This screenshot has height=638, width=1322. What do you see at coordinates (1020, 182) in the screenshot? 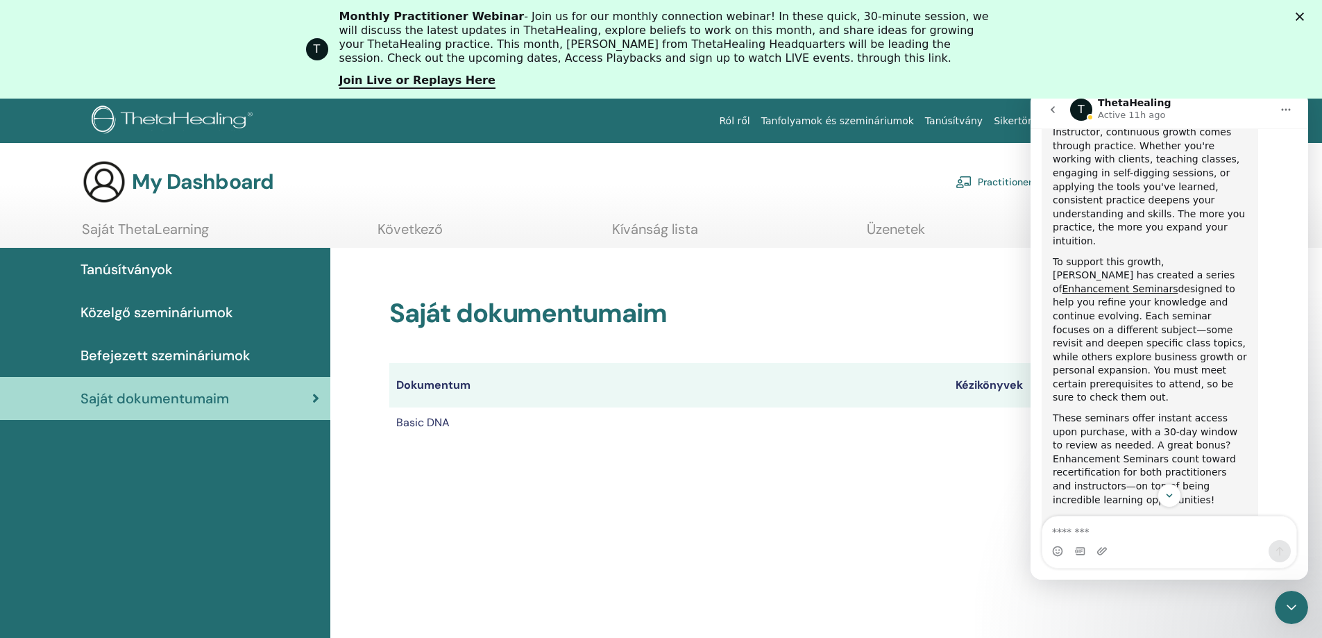
I see `a: Practitioner Dashboard` at bounding box center [1020, 182].